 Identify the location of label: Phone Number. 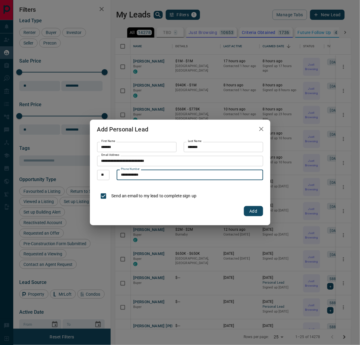
(130, 169).